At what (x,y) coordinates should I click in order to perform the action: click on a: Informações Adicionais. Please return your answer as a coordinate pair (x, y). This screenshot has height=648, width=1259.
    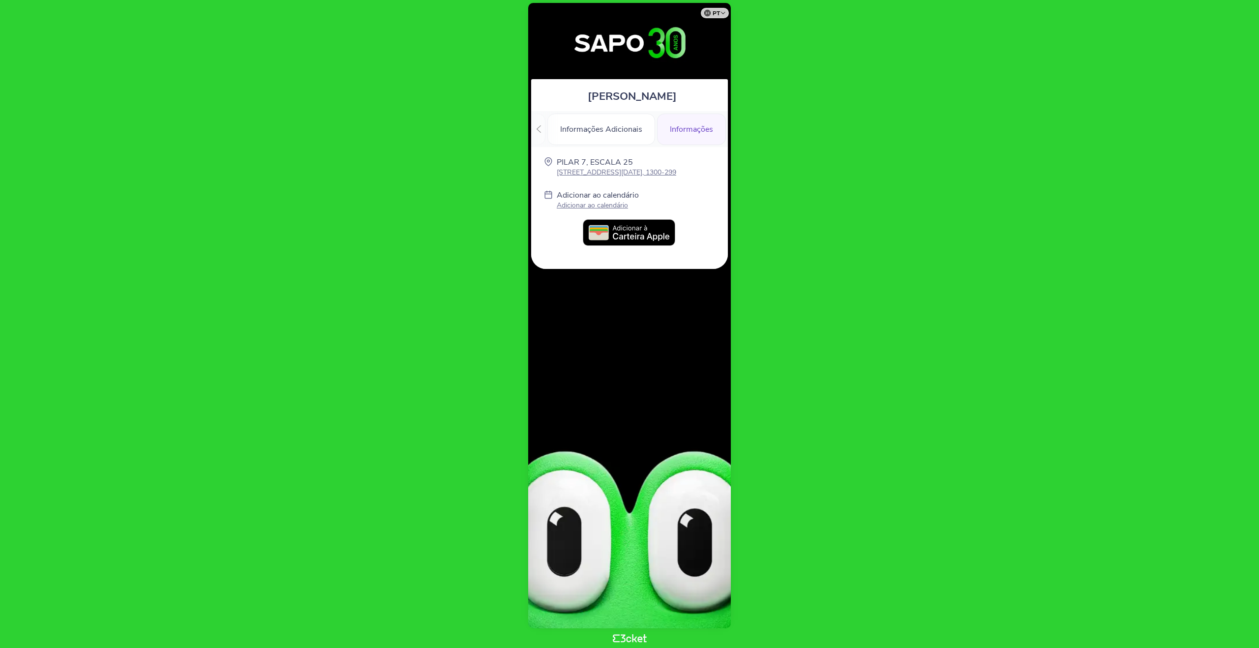
    Looking at the image, I should click on (601, 128).